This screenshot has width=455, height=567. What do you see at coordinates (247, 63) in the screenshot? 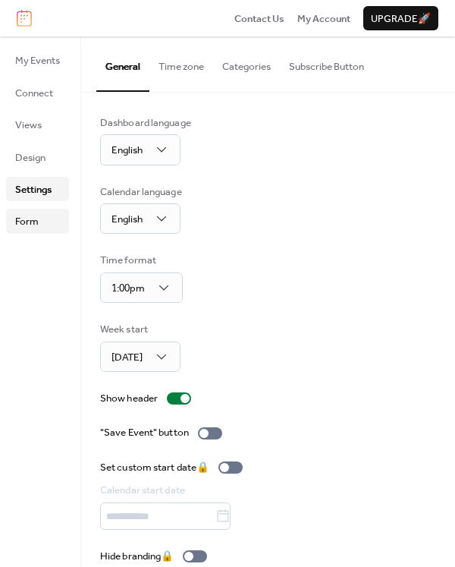
I see `button: Categories` at bounding box center [247, 63].